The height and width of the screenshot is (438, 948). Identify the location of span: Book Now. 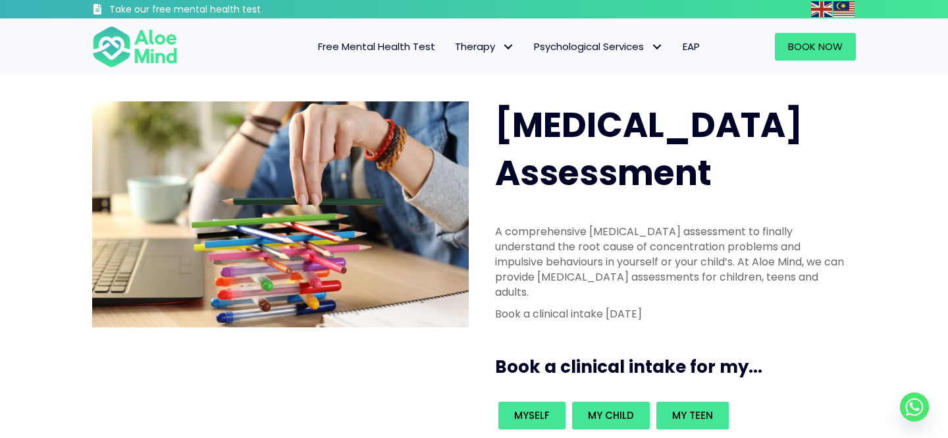
(815, 46).